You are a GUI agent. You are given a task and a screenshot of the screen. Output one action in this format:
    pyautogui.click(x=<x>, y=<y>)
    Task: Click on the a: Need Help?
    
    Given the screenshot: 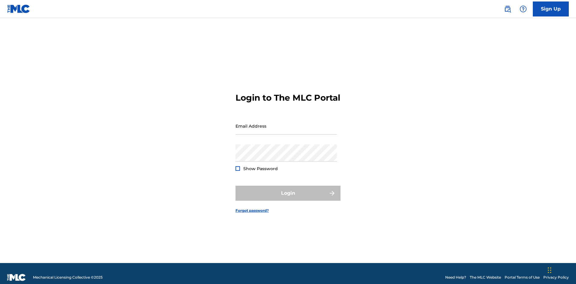 What is the action you would take?
    pyautogui.click(x=456, y=278)
    